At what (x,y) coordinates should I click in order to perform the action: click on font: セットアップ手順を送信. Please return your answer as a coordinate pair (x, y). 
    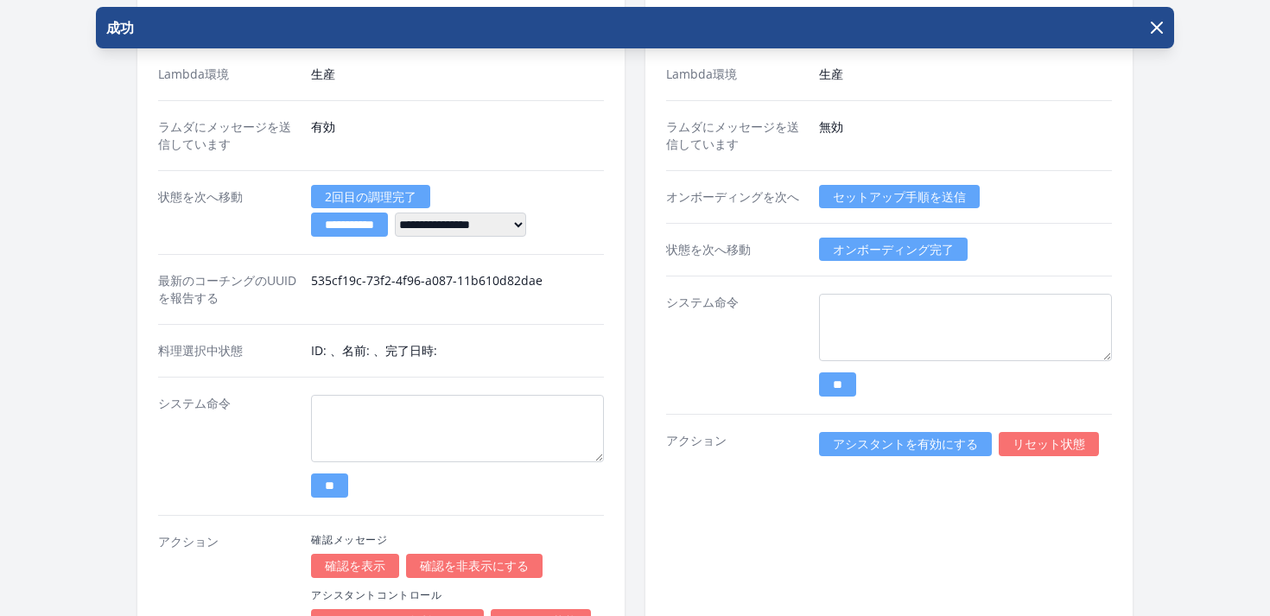
    Looking at the image, I should click on (900, 196).